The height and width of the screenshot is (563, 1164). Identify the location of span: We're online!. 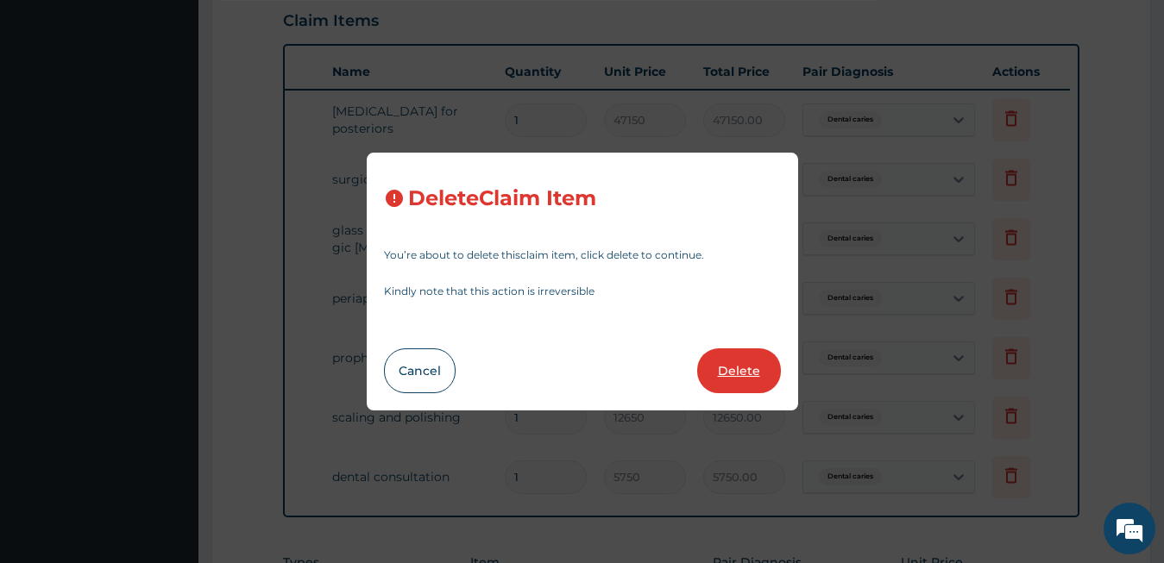
(169, 258).